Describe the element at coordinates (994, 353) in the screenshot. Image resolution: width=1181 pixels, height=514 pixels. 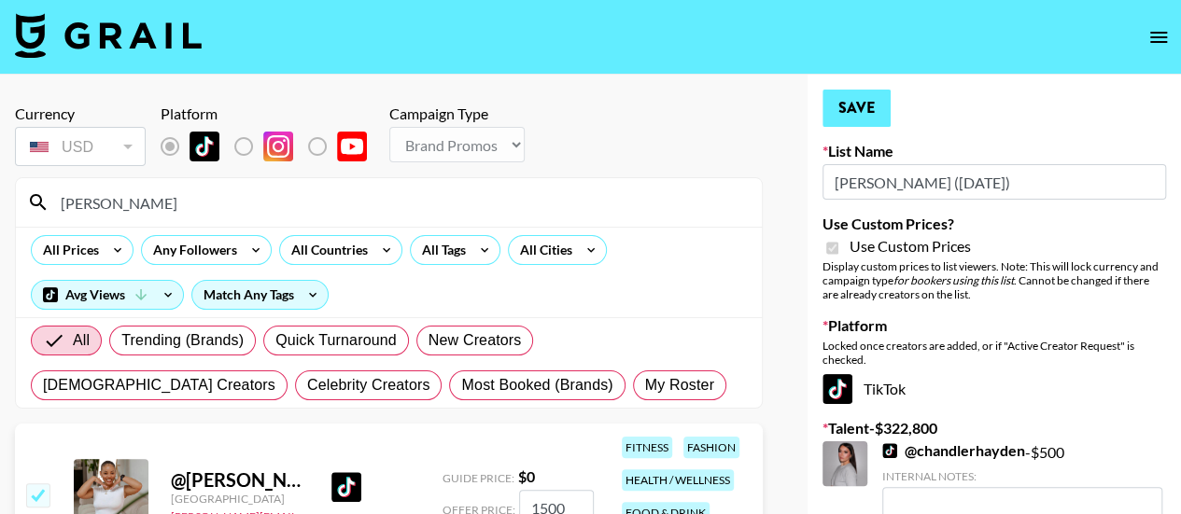
I see `div: Locked once creators are added, or if "Active Creator Request" is checked.` at that location.